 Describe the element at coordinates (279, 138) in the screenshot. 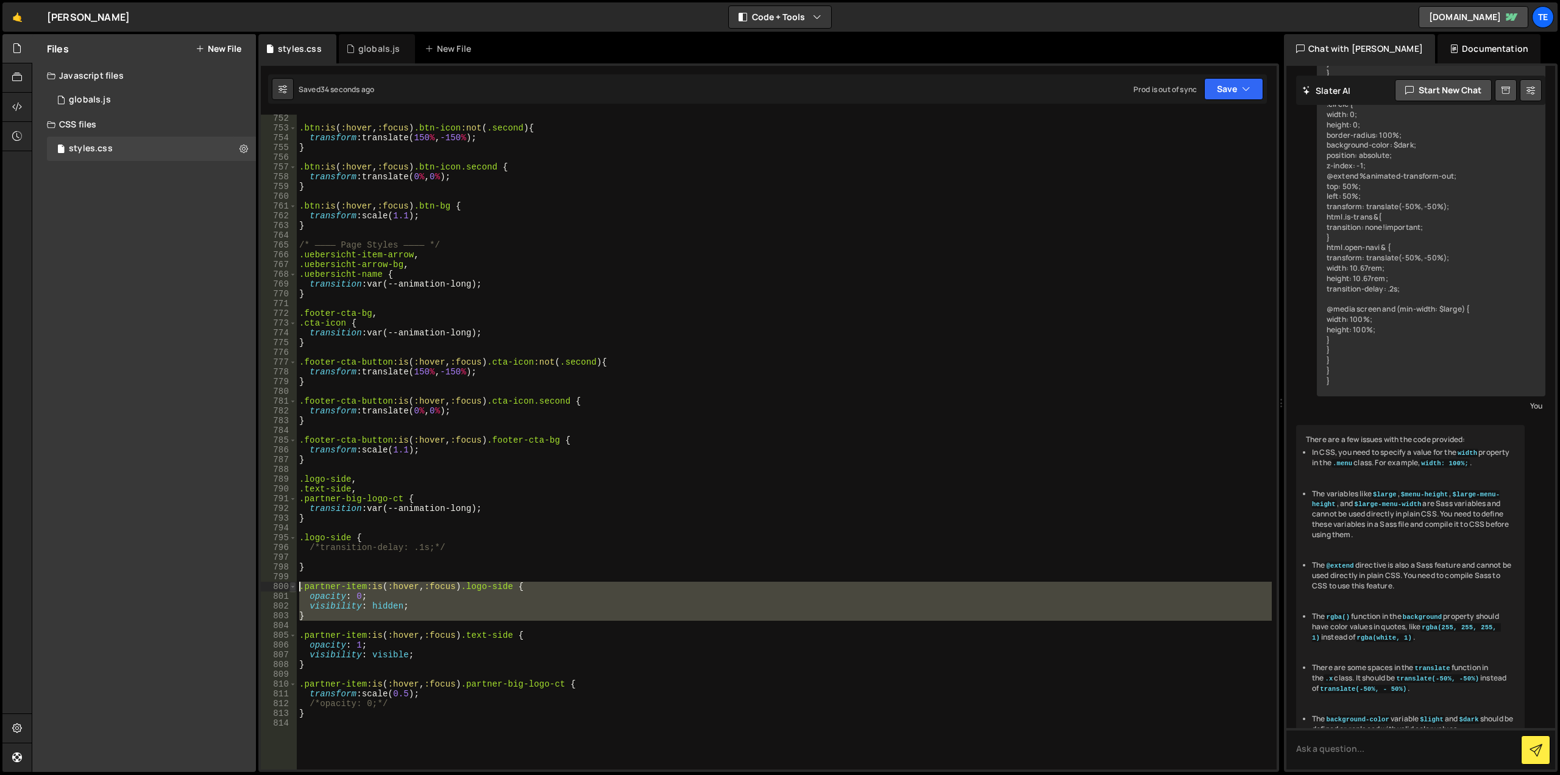

I see `div: 754` at that location.